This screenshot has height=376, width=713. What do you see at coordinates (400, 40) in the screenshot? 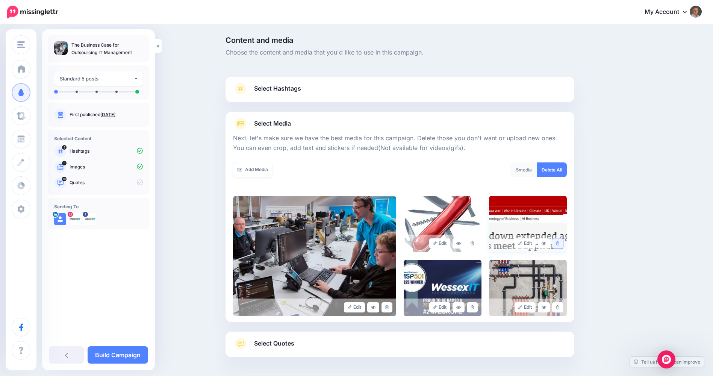
I see `span: Content and media` at bounding box center [400, 40].